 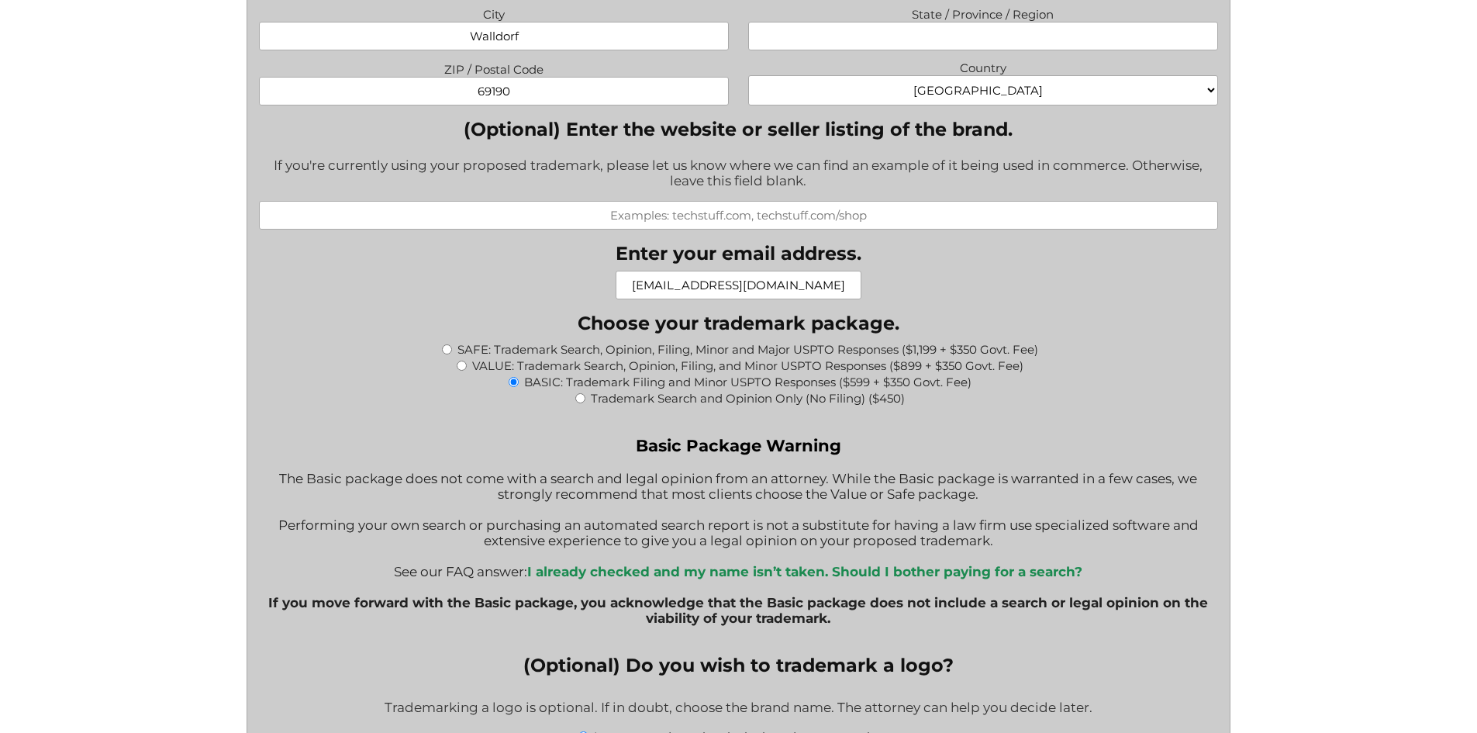 What do you see at coordinates (747, 398) in the screenshot?
I see `label: Trademark Search and Opinion Only (No Filing) ($450)` at bounding box center [747, 398].